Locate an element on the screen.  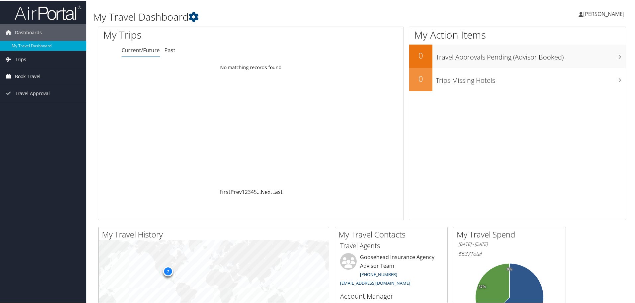
h6: Total is located at coordinates (510, 253).